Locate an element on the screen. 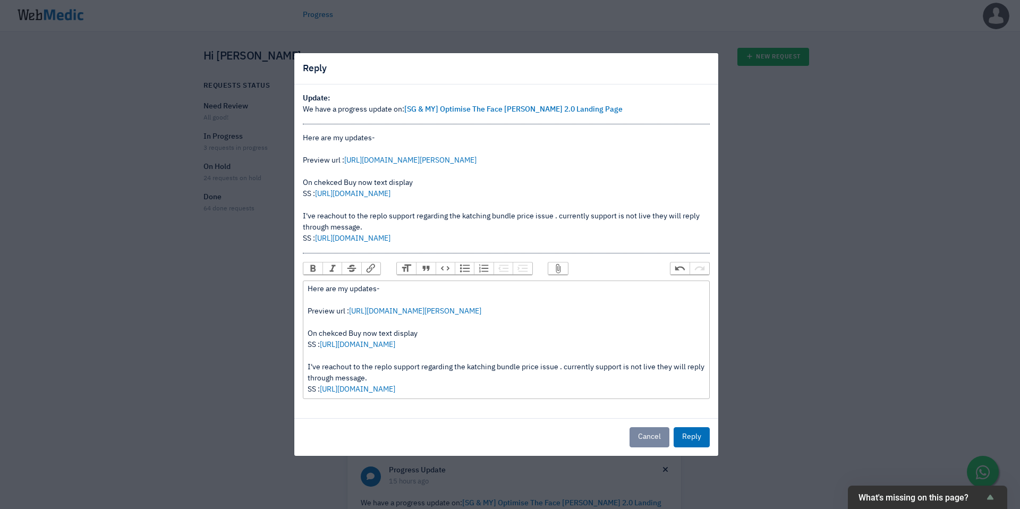  button: Redo is located at coordinates (699, 268).